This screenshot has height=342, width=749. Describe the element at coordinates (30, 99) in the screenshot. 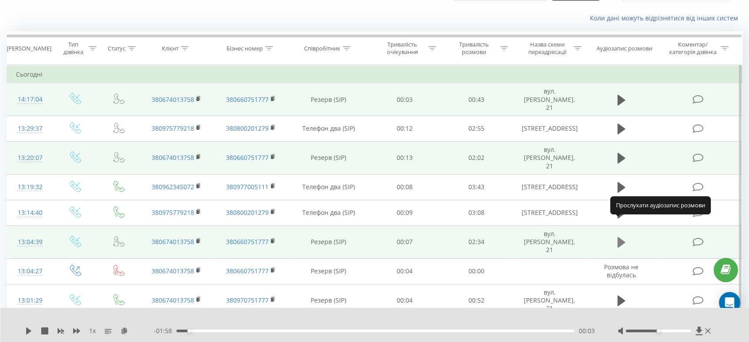

I see `div: 14:17:04` at that location.